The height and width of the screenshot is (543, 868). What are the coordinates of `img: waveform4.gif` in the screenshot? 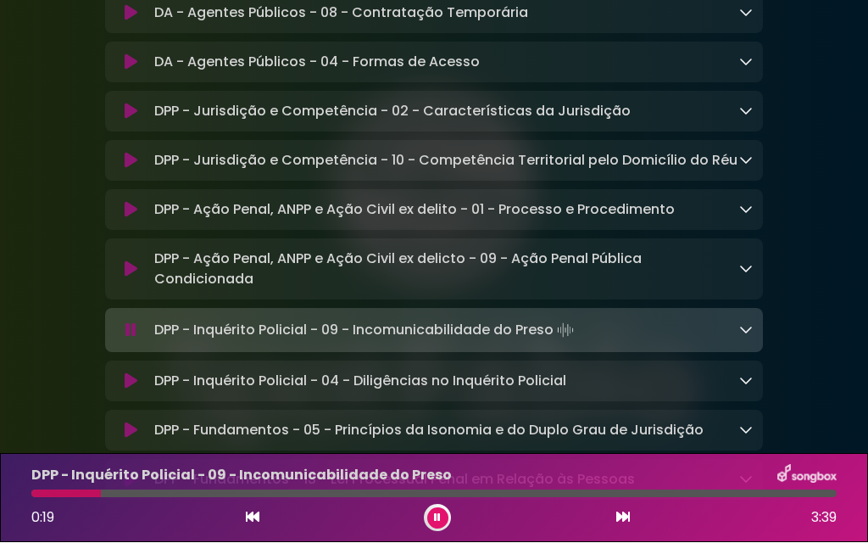 It's located at (566, 331).